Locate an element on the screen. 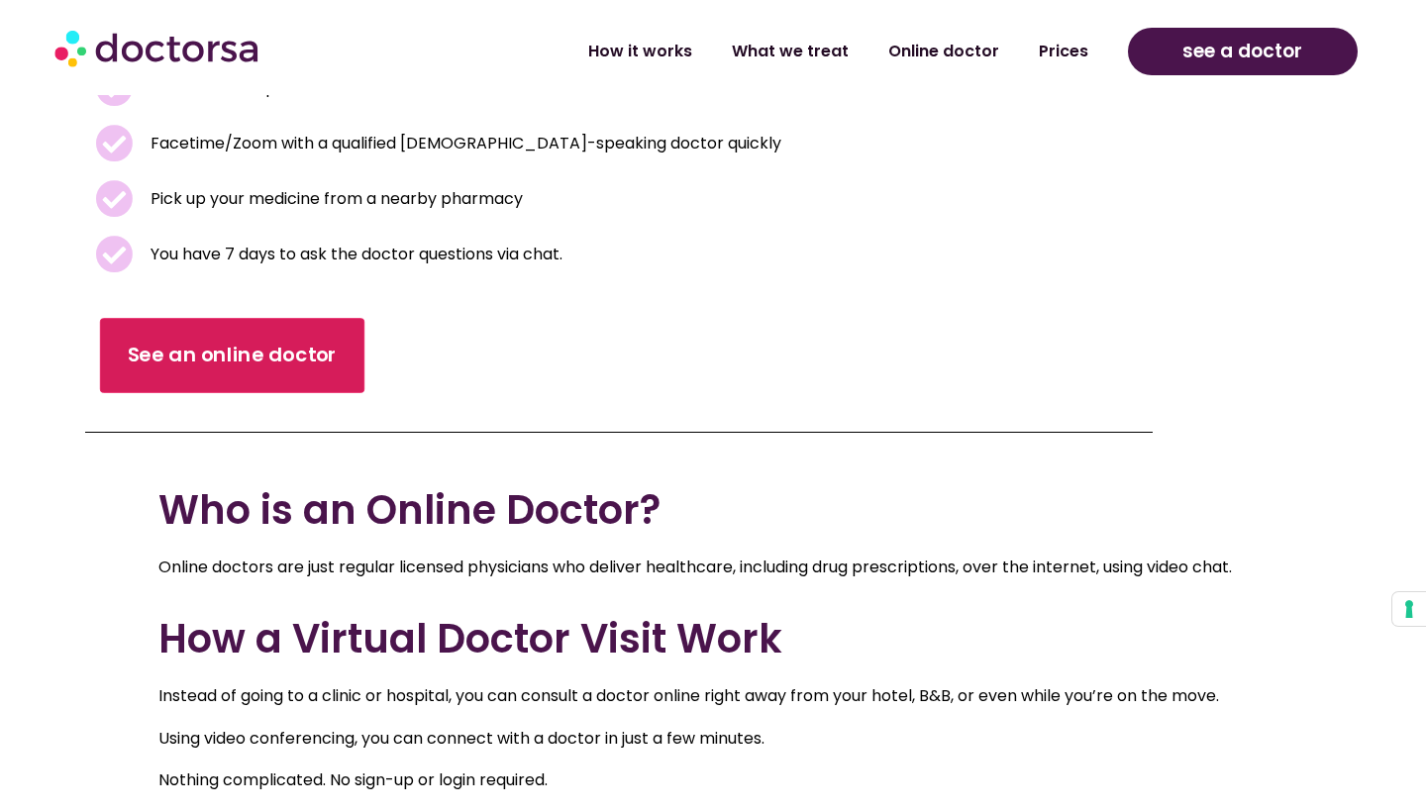  h2: Who is an Online Doctor? is located at coordinates (713, 510).